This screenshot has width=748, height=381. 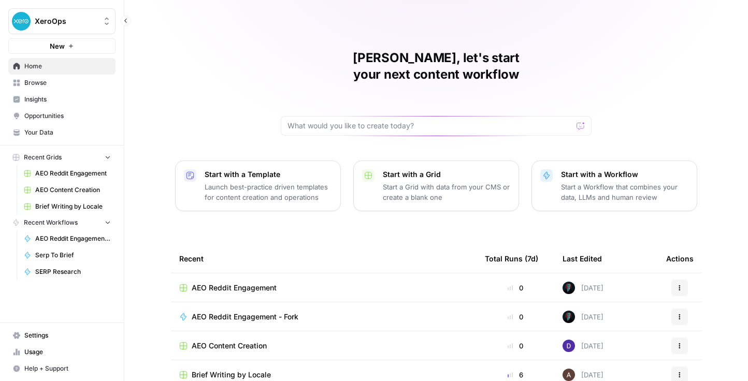 I want to click on span: XeroOps, so click(x=66, y=21).